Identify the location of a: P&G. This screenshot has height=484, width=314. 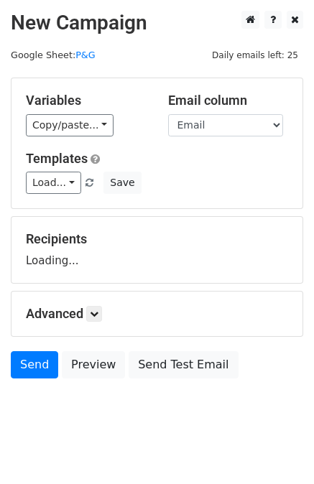
(85, 55).